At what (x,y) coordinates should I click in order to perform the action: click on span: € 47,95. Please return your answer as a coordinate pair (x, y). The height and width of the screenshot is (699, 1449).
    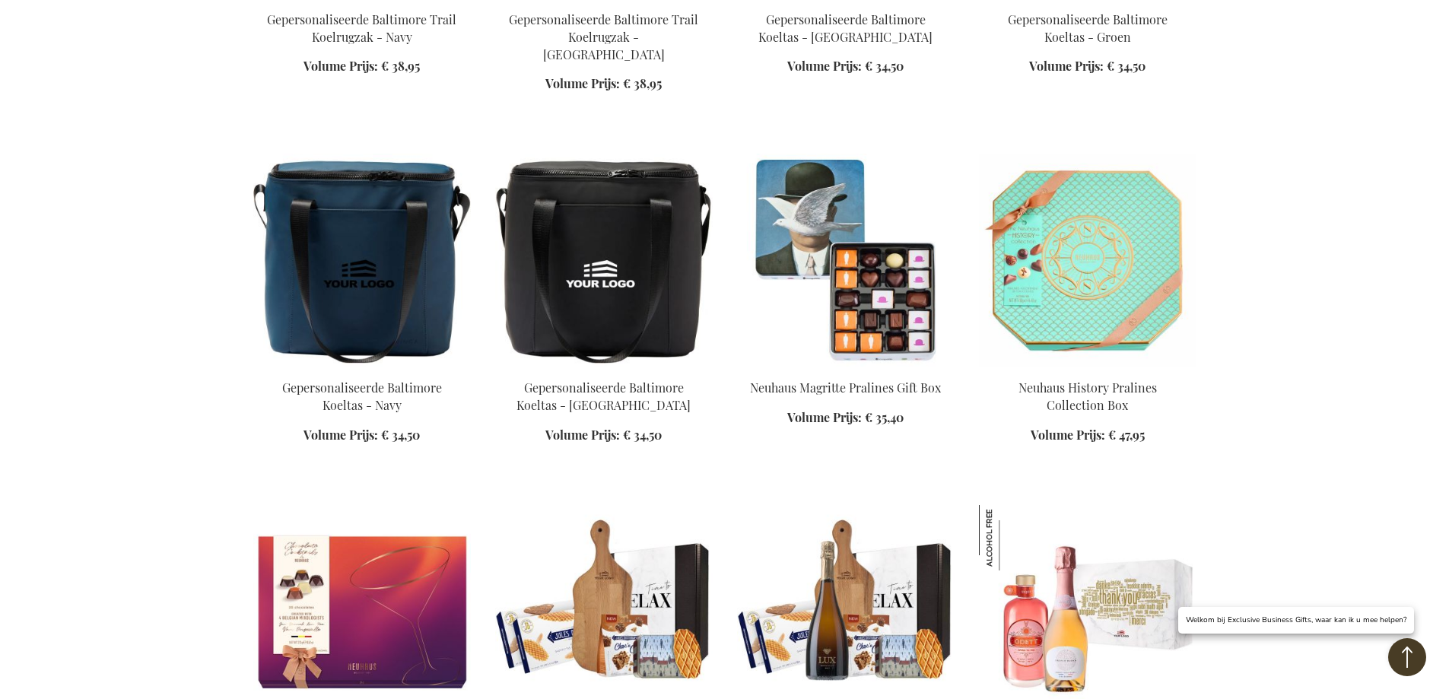
    Looking at the image, I should click on (1127, 434).